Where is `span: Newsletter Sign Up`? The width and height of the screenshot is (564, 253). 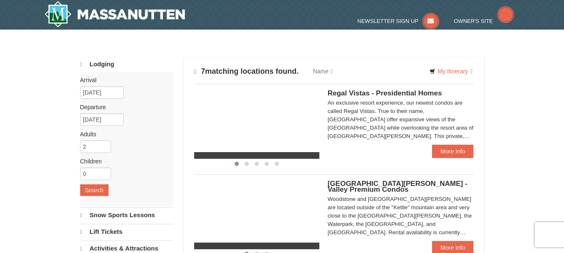 span: Newsletter Sign Up is located at coordinates (388, 21).